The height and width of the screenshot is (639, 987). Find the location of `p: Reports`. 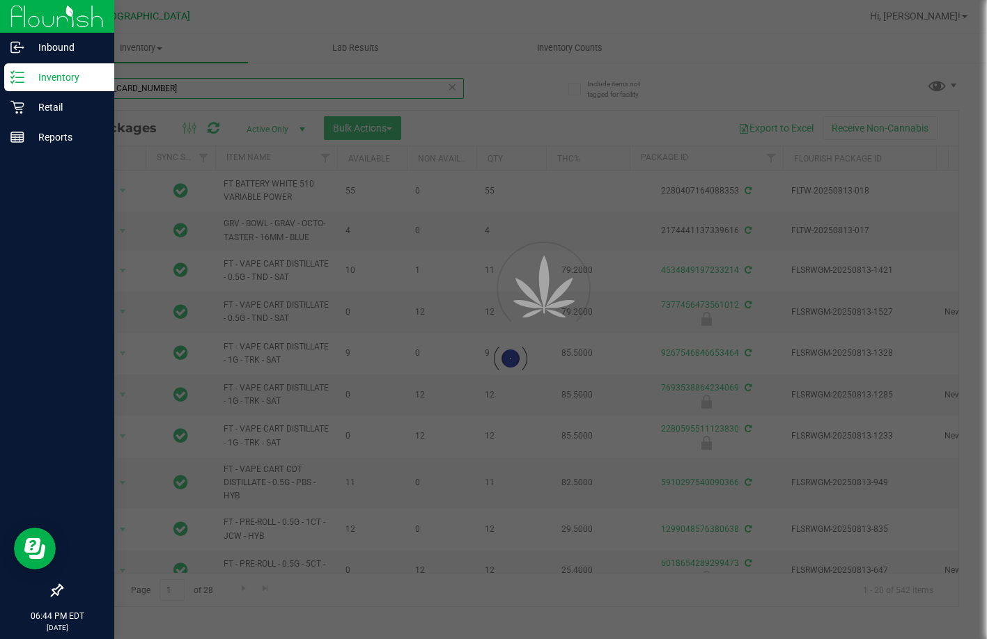

p: Reports is located at coordinates (66, 137).